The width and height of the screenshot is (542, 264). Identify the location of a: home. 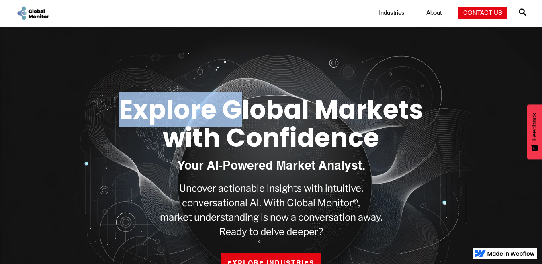
(33, 13).